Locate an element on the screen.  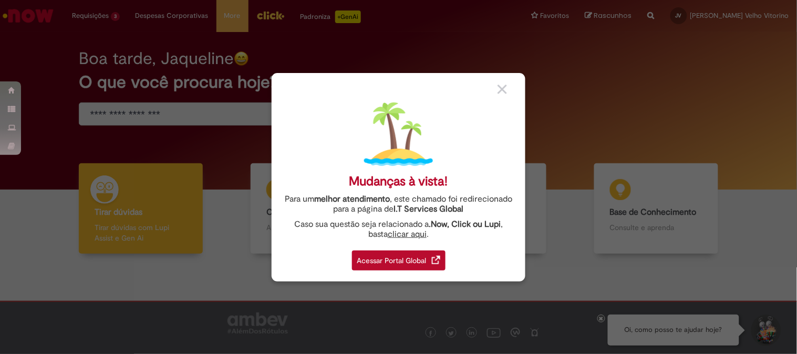
strong: .Now, Click ou Lupi is located at coordinates (464, 224).